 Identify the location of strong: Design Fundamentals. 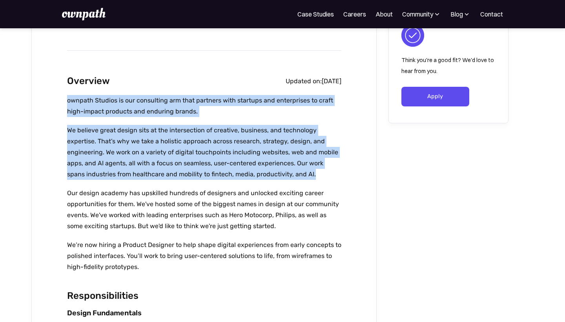
(104, 313).